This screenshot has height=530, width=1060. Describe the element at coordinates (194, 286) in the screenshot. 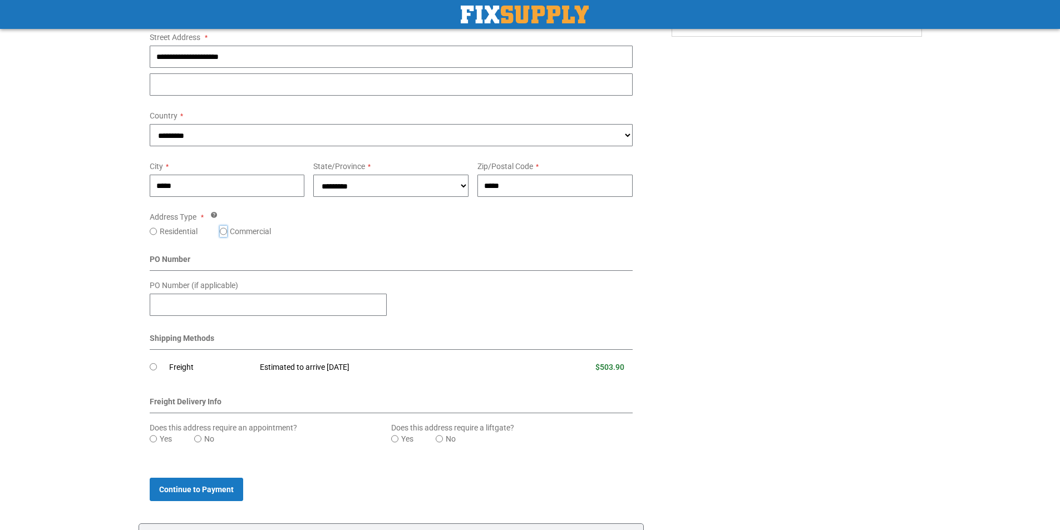

I see `span: PO Number (if applicable)` at that location.